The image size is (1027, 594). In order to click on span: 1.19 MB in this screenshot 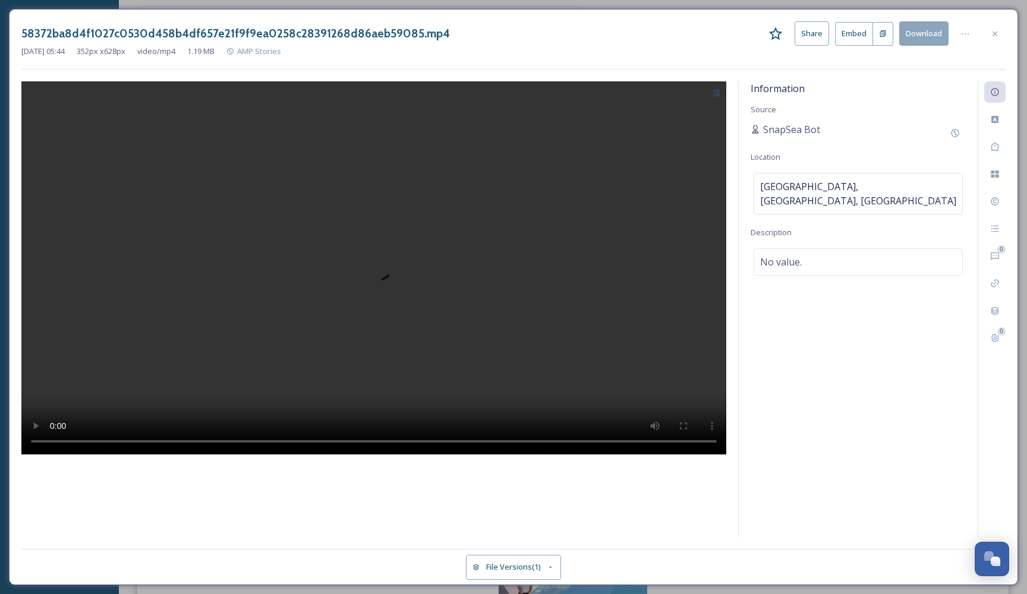, I will do `click(201, 51)`.